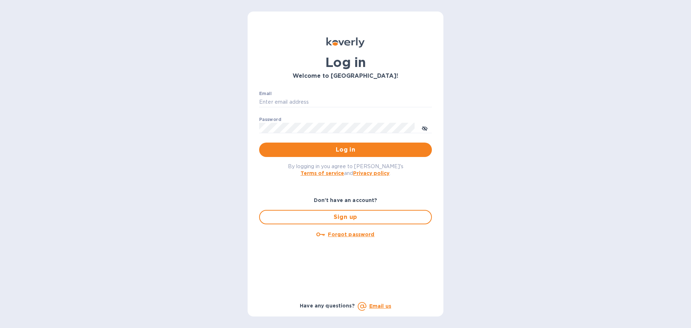 This screenshot has height=328, width=691. I want to click on b: Don't have an account?, so click(345, 200).